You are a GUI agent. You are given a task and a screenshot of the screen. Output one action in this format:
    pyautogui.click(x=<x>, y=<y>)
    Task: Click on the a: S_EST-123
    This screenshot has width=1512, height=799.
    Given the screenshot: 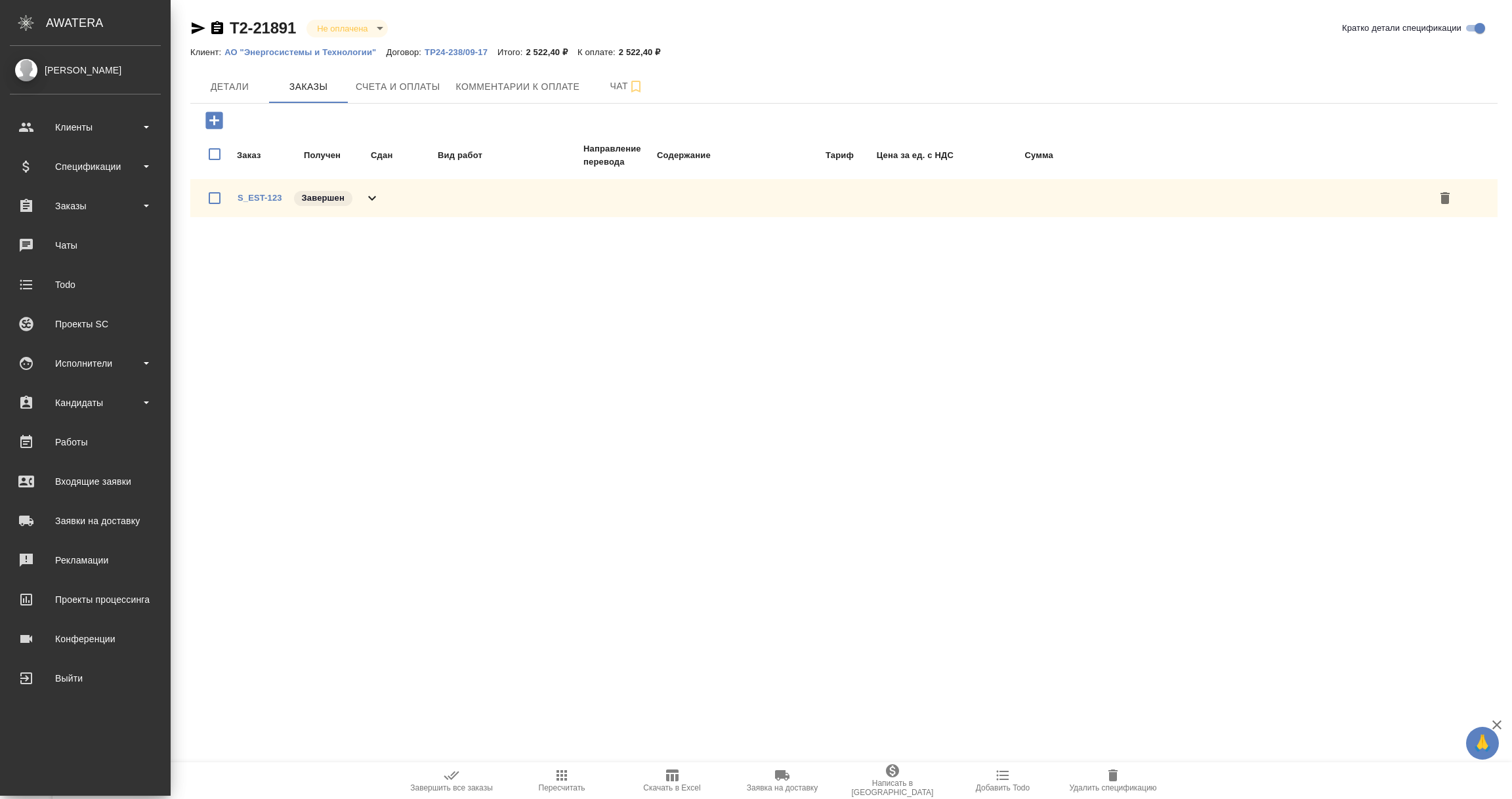 What is the action you would take?
    pyautogui.click(x=260, y=198)
    